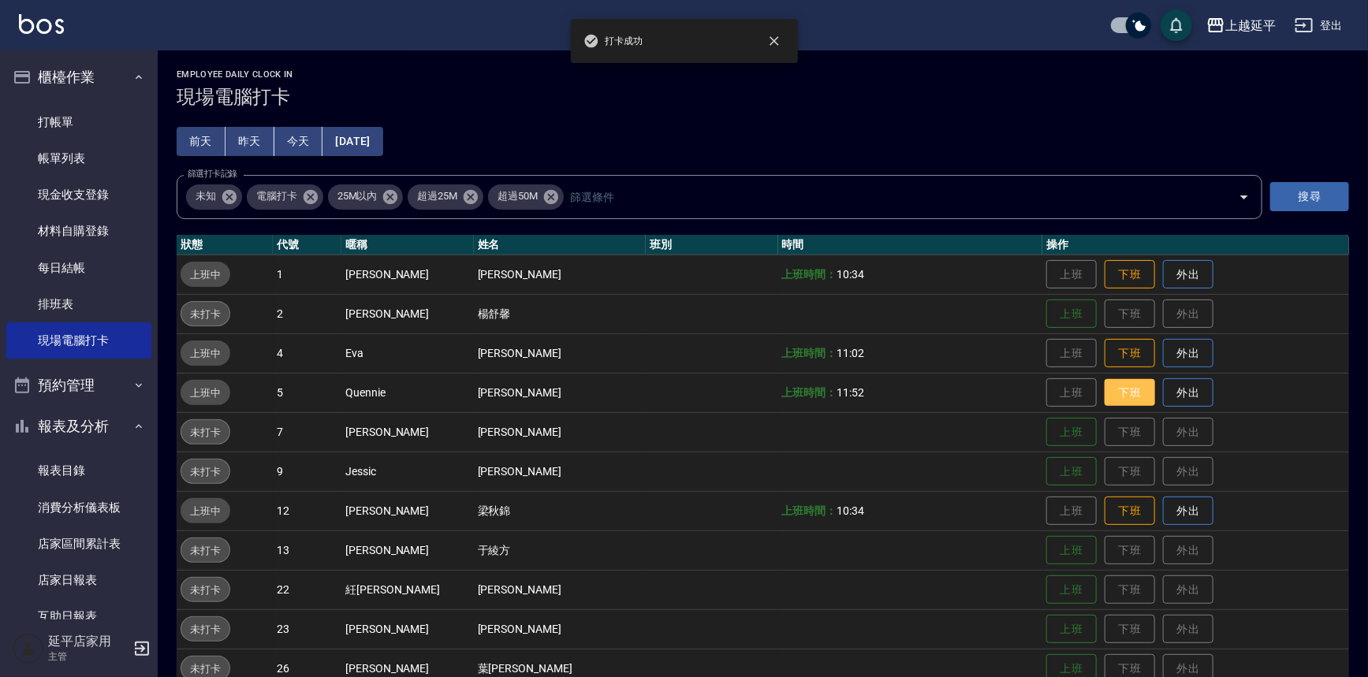 The height and width of the screenshot is (677, 1368). What do you see at coordinates (79, 386) in the screenshot?
I see `button: 預約管理` at bounding box center [79, 386].